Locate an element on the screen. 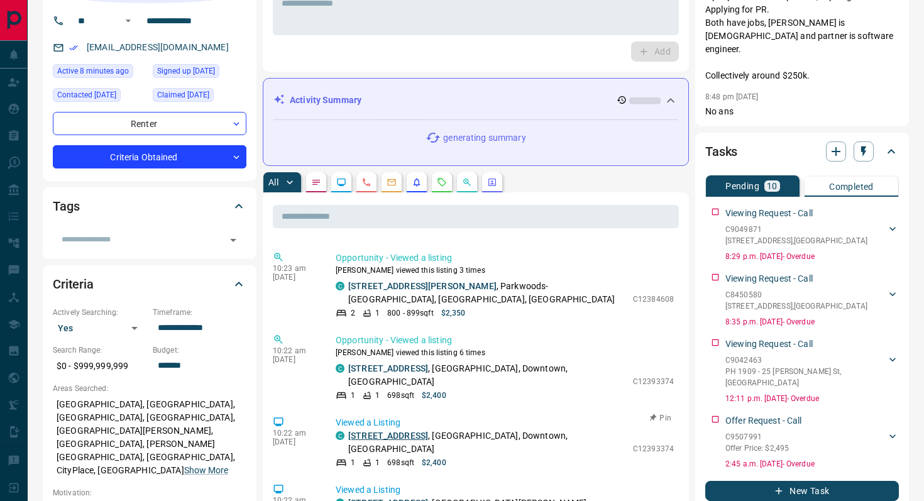 The height and width of the screenshot is (501, 924). p: No ans is located at coordinates (802, 111).